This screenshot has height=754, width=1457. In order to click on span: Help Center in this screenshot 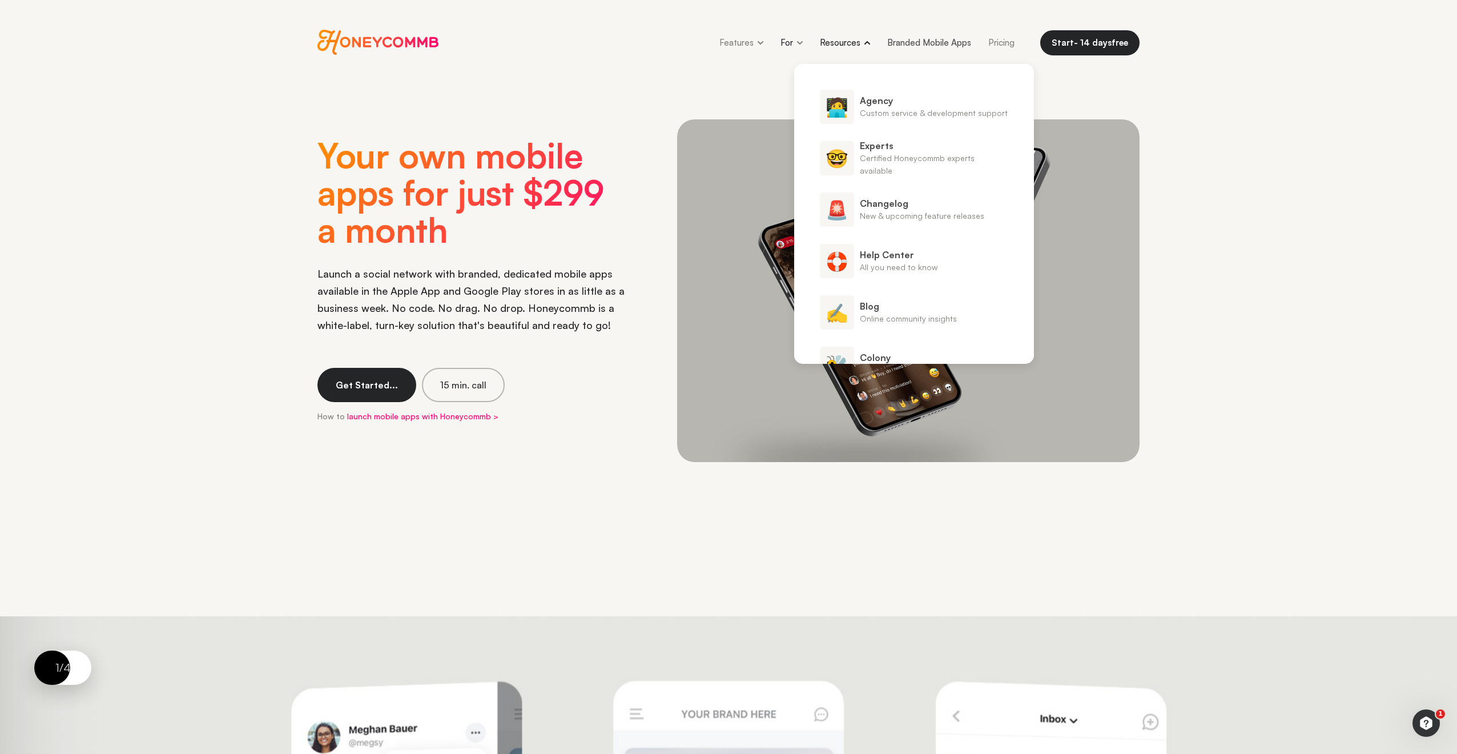, I will do `click(899, 255)`.